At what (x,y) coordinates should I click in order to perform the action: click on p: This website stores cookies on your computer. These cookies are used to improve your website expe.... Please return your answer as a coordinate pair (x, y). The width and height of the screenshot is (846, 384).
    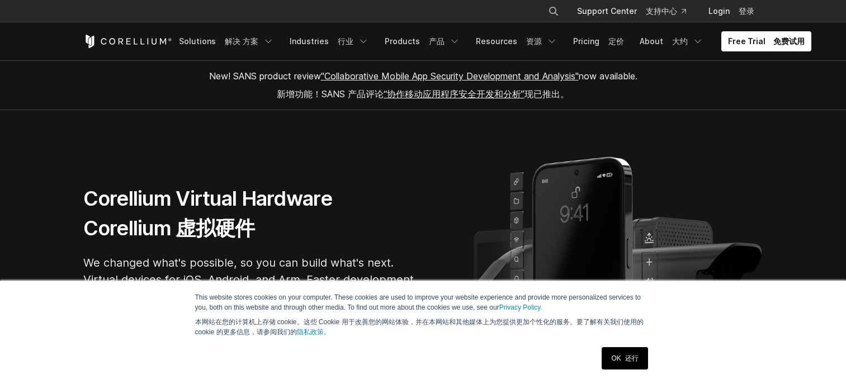
    Looking at the image, I should click on (423, 315).